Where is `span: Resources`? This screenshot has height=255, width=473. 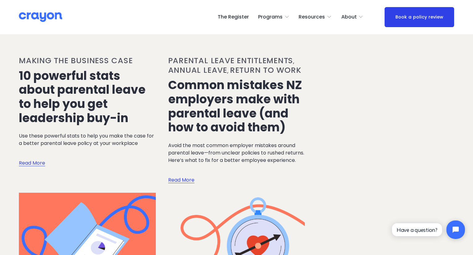 span: Resources is located at coordinates (311, 17).